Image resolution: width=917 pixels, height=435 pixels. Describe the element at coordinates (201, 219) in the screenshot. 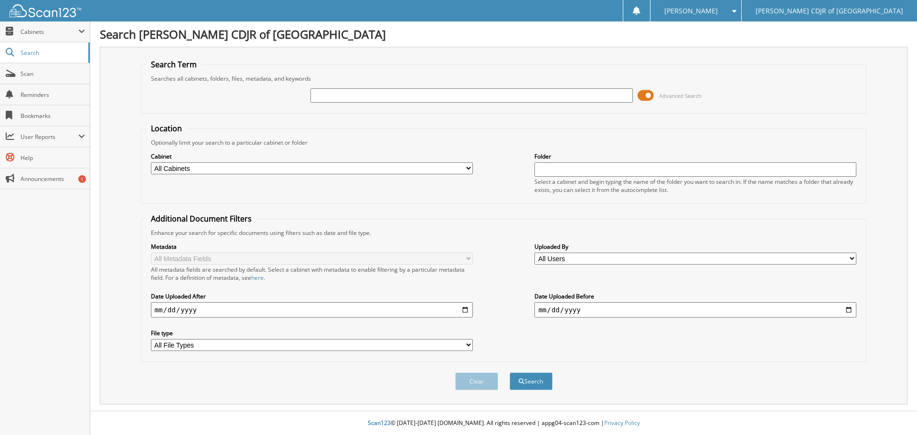

I see `legend: Additional Document Filters` at that location.